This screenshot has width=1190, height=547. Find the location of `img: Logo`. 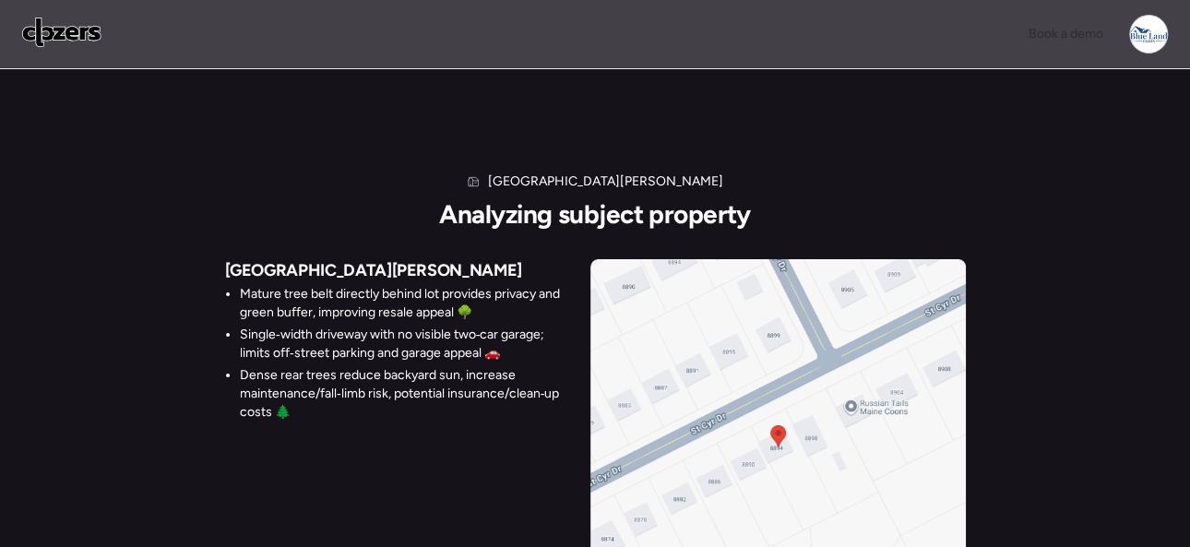

img: Logo is located at coordinates (62, 32).